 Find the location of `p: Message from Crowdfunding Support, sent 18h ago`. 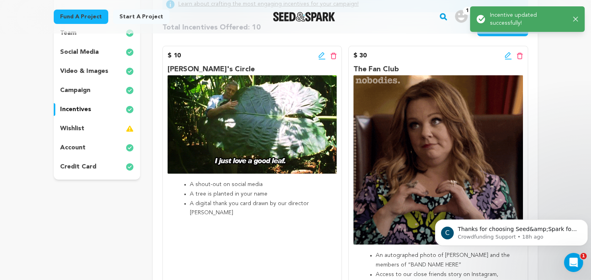

p: Message from Crowdfunding Support, sent 18h ago is located at coordinates (86, 34).